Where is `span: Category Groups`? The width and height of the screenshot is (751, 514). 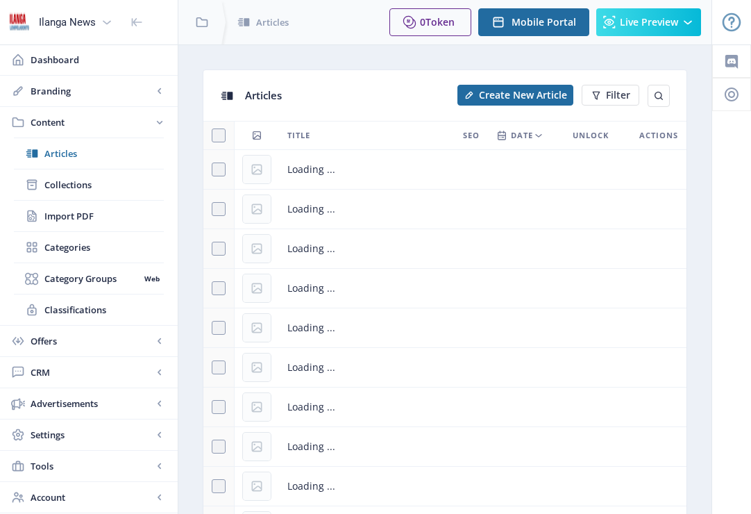
span: Category Groups is located at coordinates (92, 278).